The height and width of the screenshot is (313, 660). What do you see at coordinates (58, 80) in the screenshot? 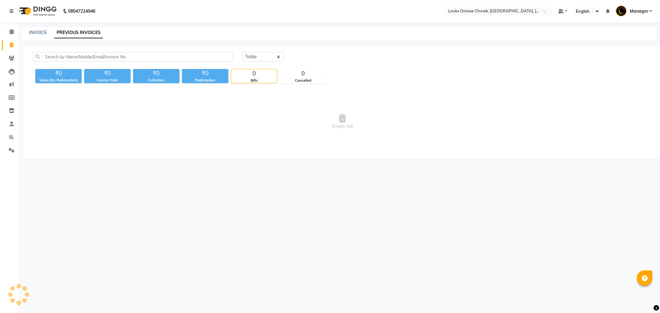
I see `div: Value (Ex. Redemption)` at bounding box center [58, 80].